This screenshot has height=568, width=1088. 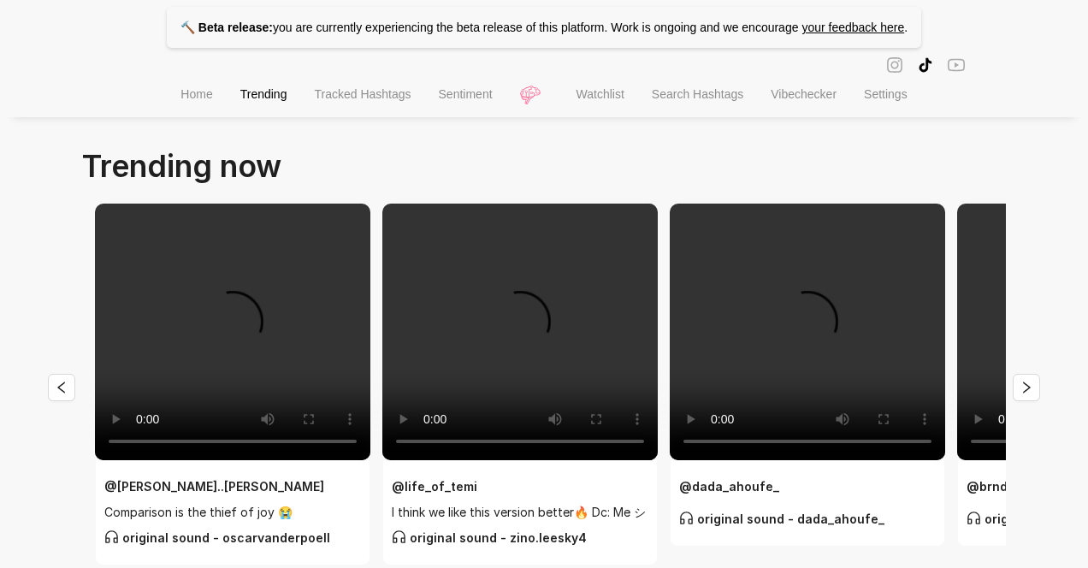 What do you see at coordinates (233, 512) in the screenshot?
I see `span: Comparison is the thief of joy 😭` at bounding box center [233, 512].